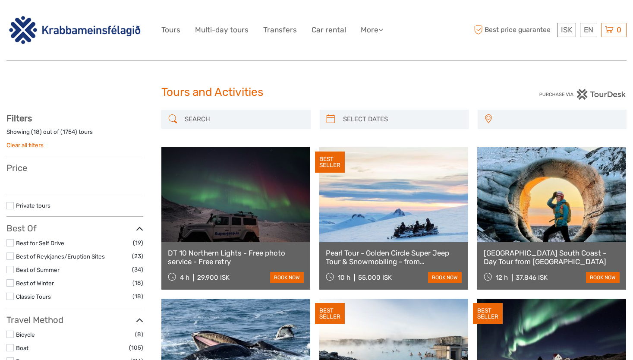 This screenshot has height=360, width=633. I want to click on span: 10 h, so click(344, 277).